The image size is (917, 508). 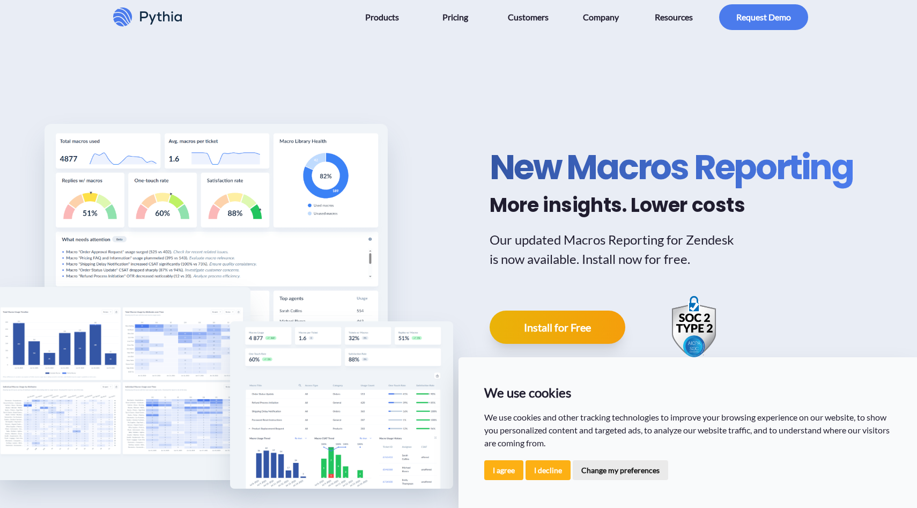 What do you see at coordinates (621, 470) in the screenshot?
I see `button: Change my preferences` at bounding box center [621, 470].